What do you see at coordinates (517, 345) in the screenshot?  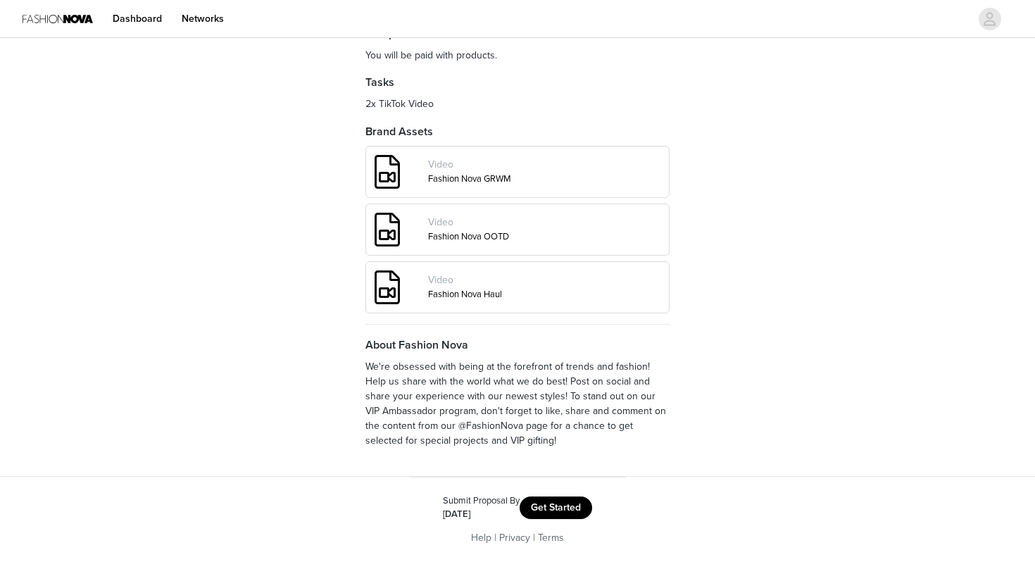 I see `h4: About Fashion Nova` at bounding box center [517, 345].